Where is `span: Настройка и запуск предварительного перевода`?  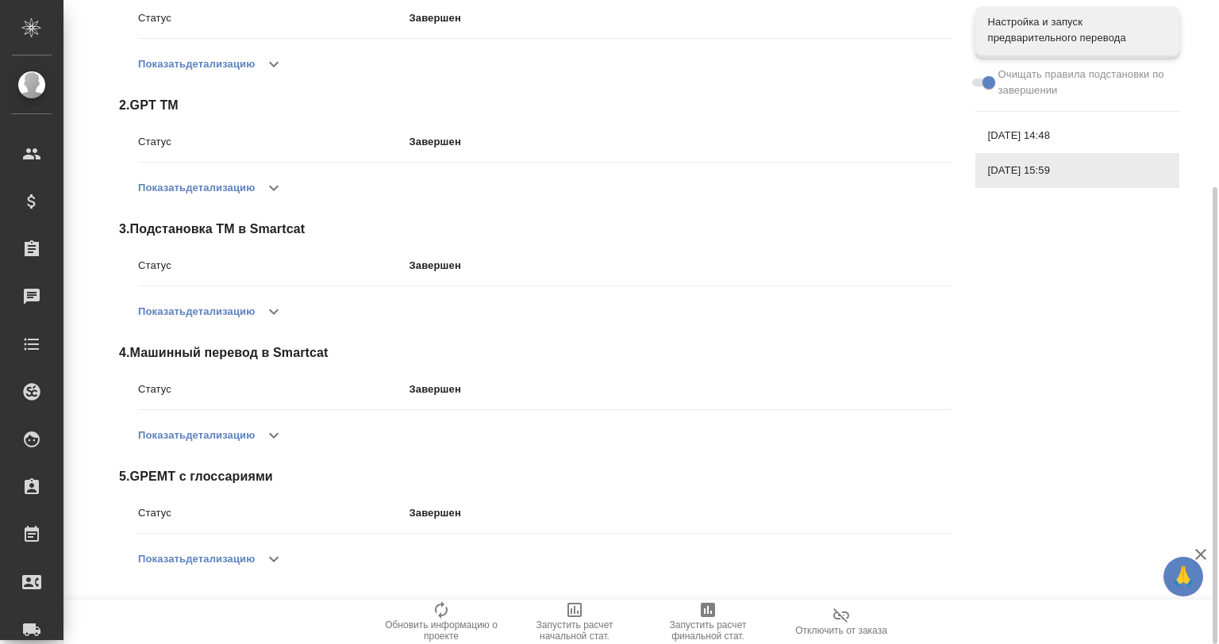 span: Настройка и запуск предварительного перевода is located at coordinates (1077, 30).